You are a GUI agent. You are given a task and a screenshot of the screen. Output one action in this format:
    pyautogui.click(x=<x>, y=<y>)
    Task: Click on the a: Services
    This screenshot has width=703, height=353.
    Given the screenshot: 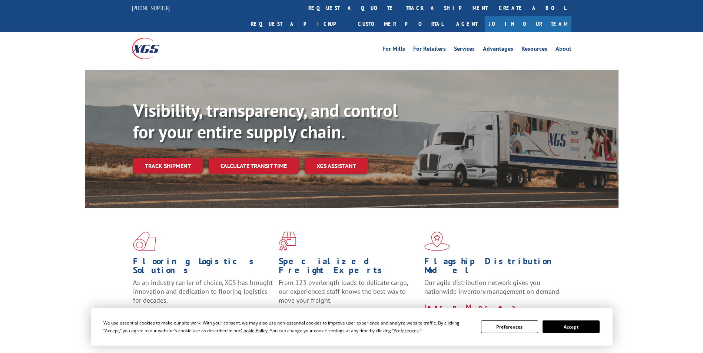 What is the action you would take?
    pyautogui.click(x=464, y=50)
    